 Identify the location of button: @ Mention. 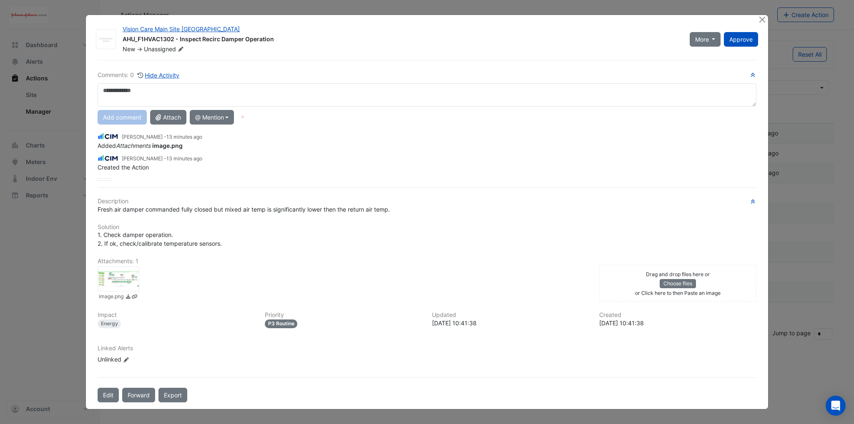
(212, 117).